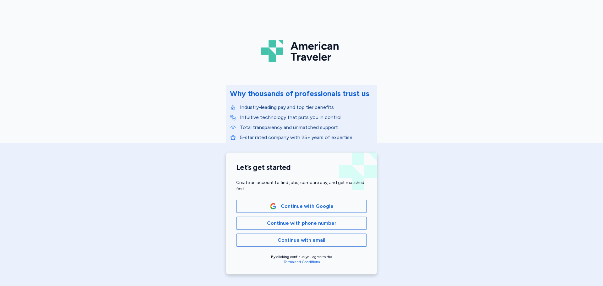 The height and width of the screenshot is (286, 603). What do you see at coordinates (306, 107) in the screenshot?
I see `p: Industry-leading pay and top tier benefits` at bounding box center [306, 107].